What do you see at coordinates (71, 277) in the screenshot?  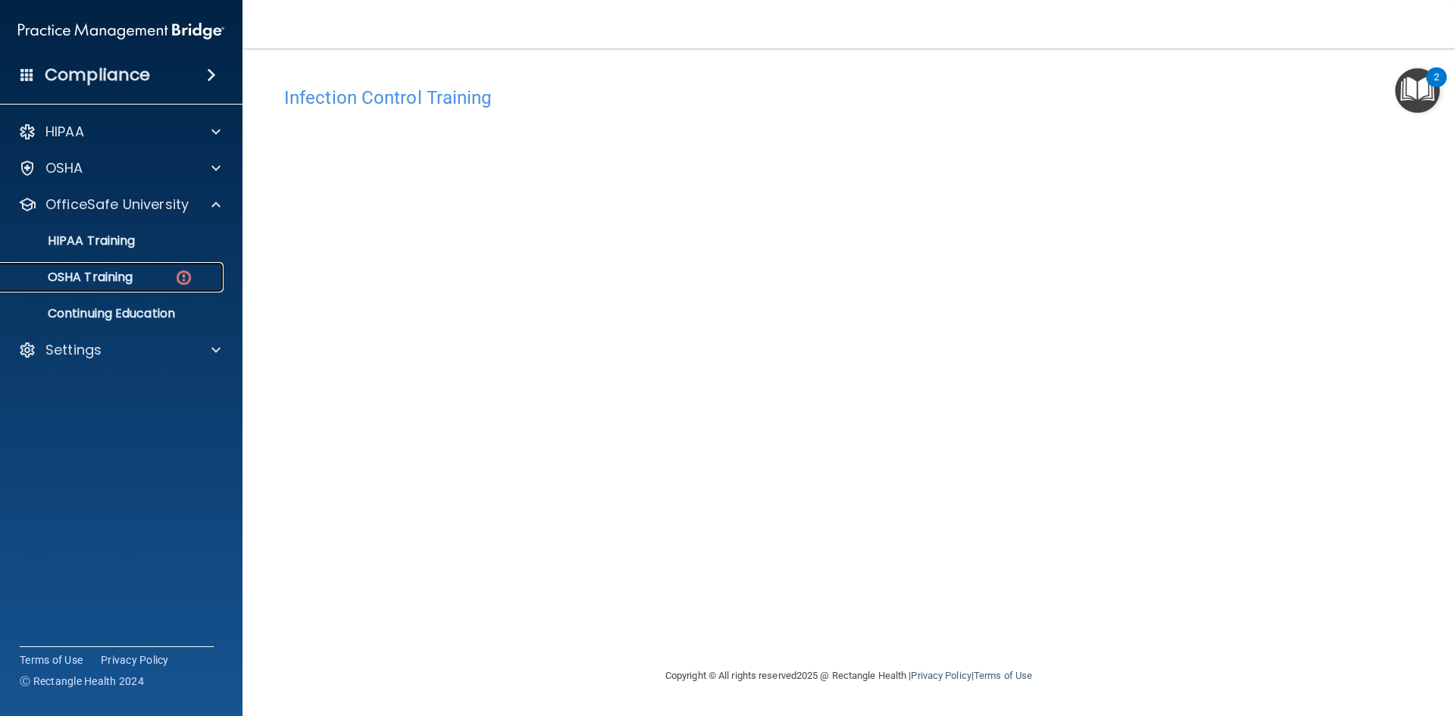 I see `p: OSHA Training` at bounding box center [71, 277].